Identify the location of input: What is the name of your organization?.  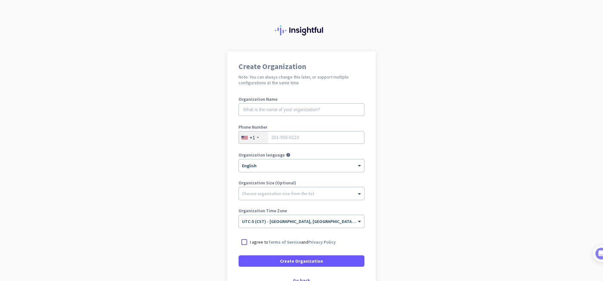
(302, 110).